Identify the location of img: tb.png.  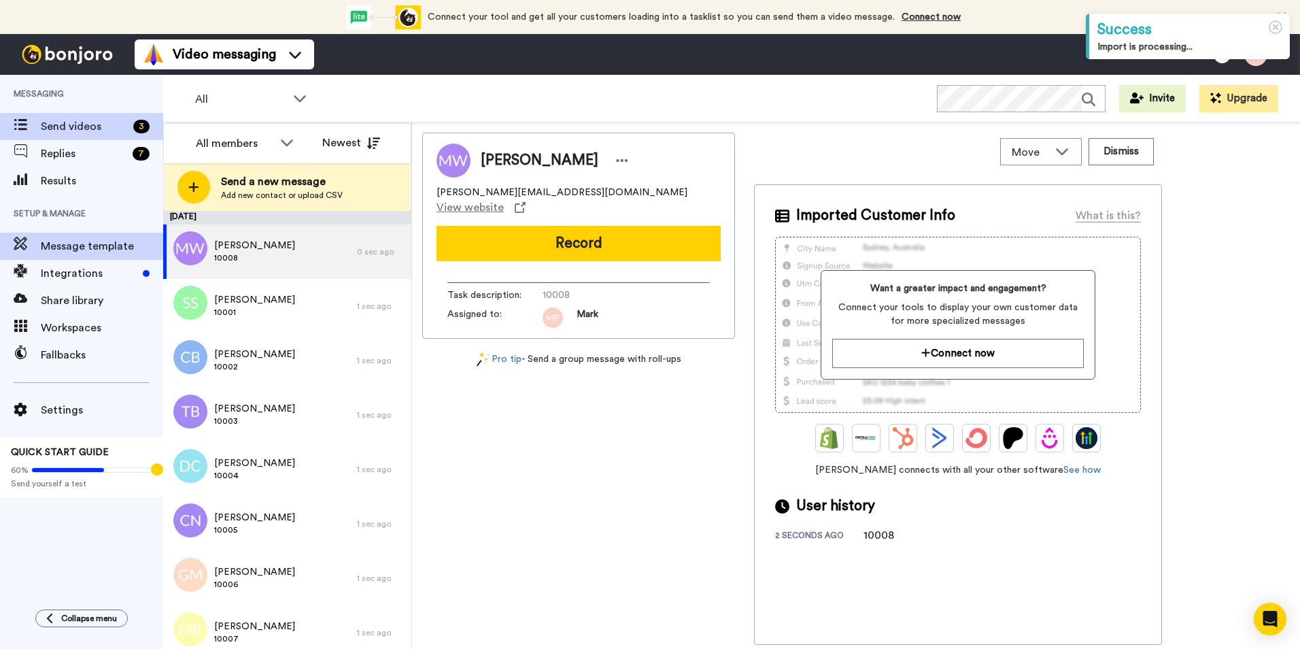
(190, 411).